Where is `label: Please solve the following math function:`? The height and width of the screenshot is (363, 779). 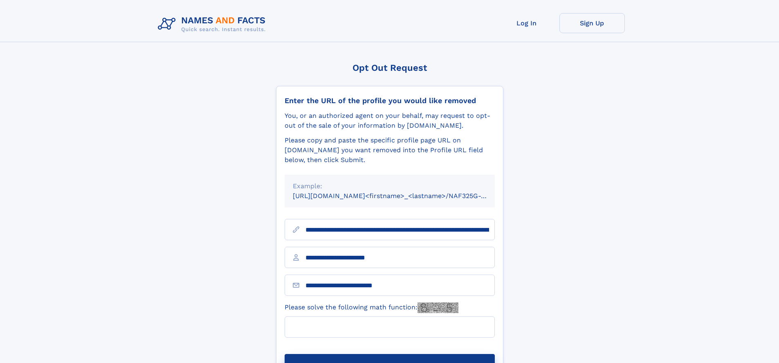 label: Please solve the following math function: is located at coordinates (371, 307).